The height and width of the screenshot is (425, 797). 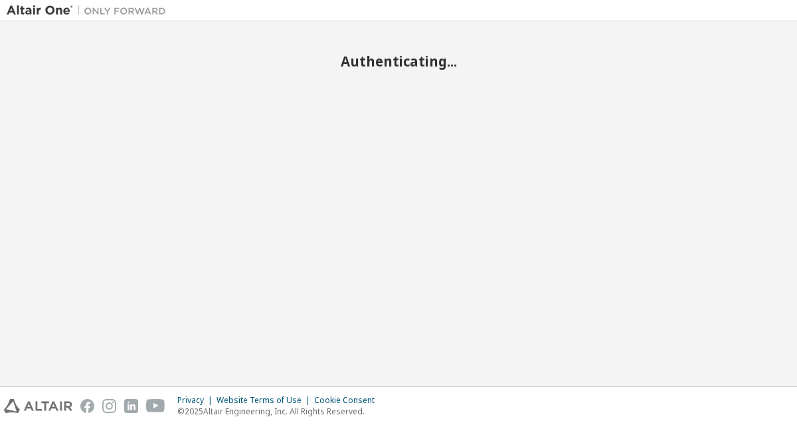 What do you see at coordinates (280, 411) in the screenshot?
I see `p: © 2025 Altair Engineering, Inc. All Rights Reserved.` at bounding box center [280, 411].